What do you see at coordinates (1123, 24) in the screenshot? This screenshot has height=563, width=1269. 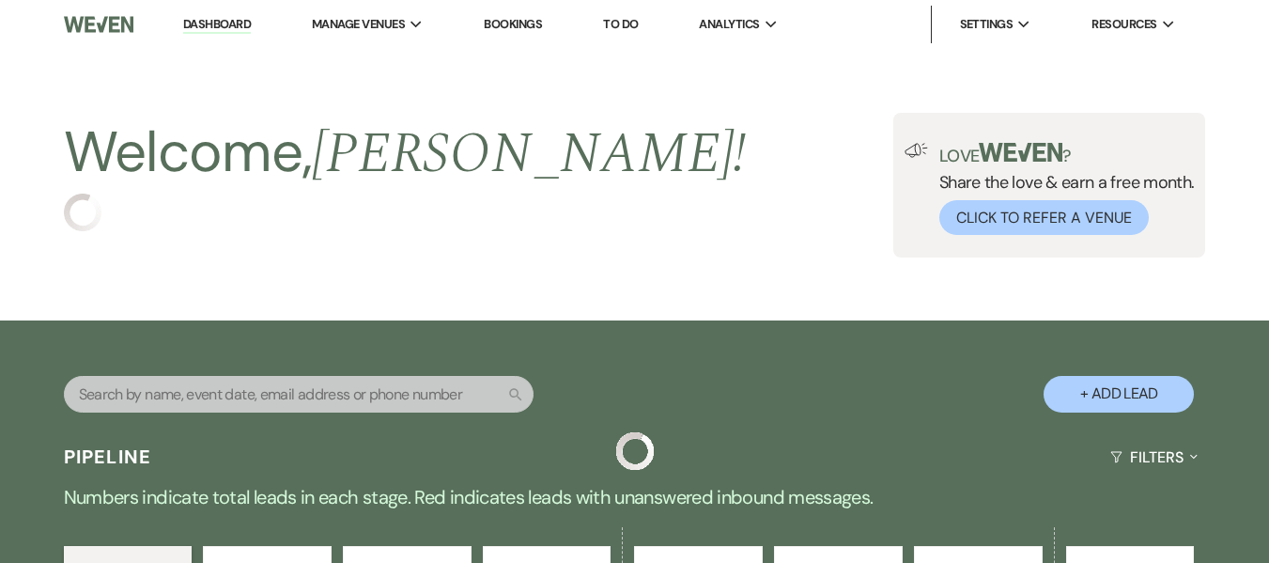 I see `span: Resources` at bounding box center [1123, 24].